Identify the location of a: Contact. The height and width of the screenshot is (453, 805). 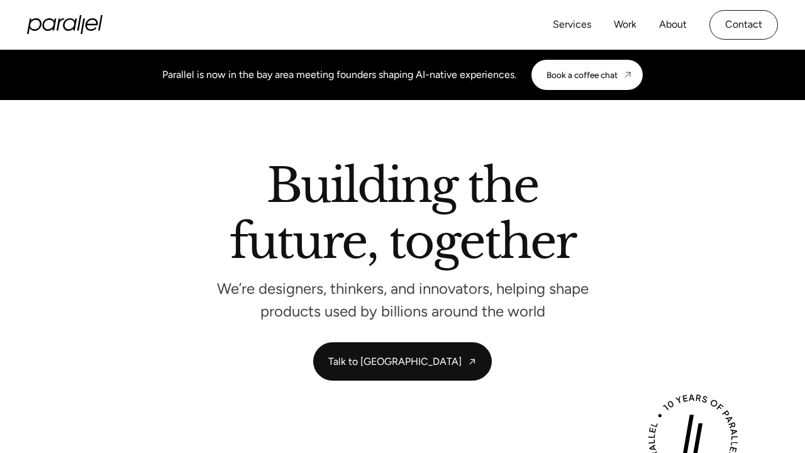
(744, 25).